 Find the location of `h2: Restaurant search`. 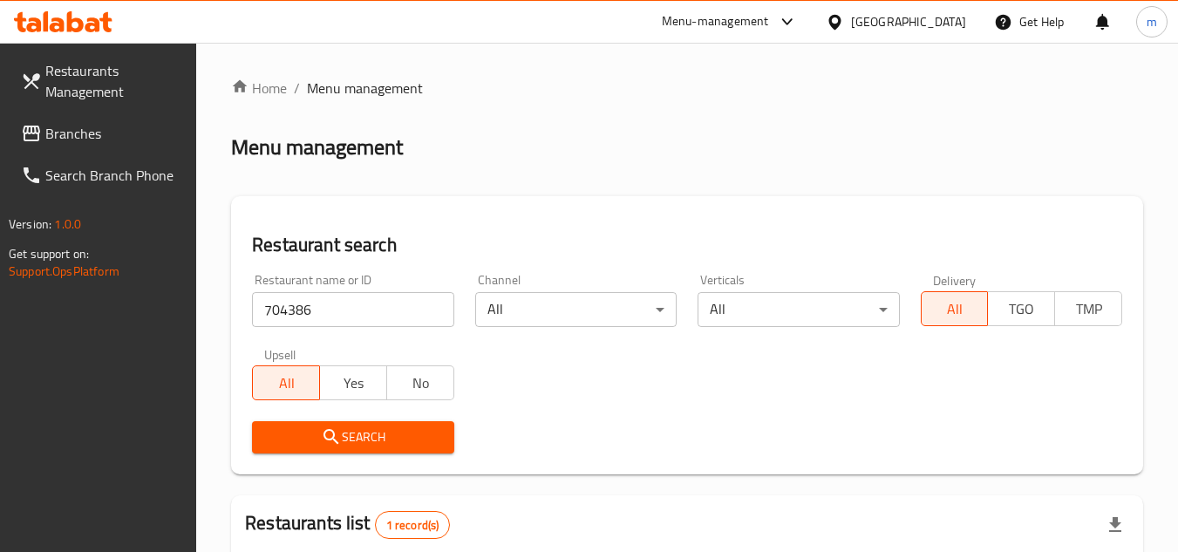

h2: Restaurant search is located at coordinates (687, 245).